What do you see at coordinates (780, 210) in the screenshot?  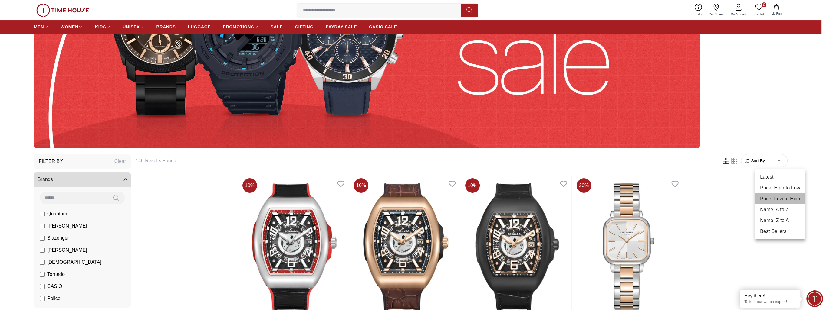 I see `li: Name: A to Z` at bounding box center [780, 210].